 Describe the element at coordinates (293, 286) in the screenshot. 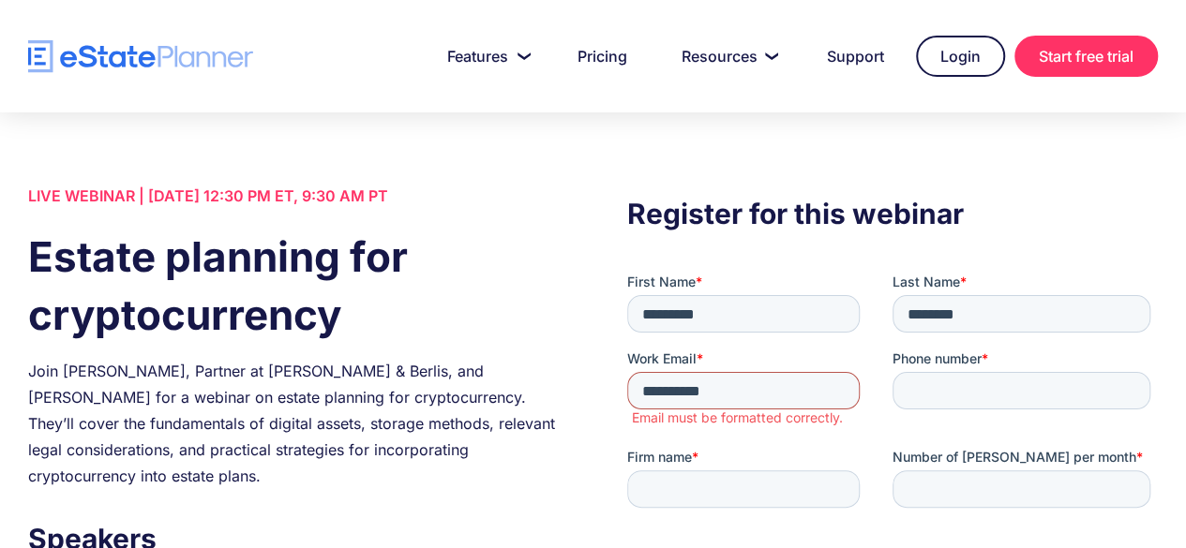

I see `h1: Estate planning for cryptocurrency` at that location.